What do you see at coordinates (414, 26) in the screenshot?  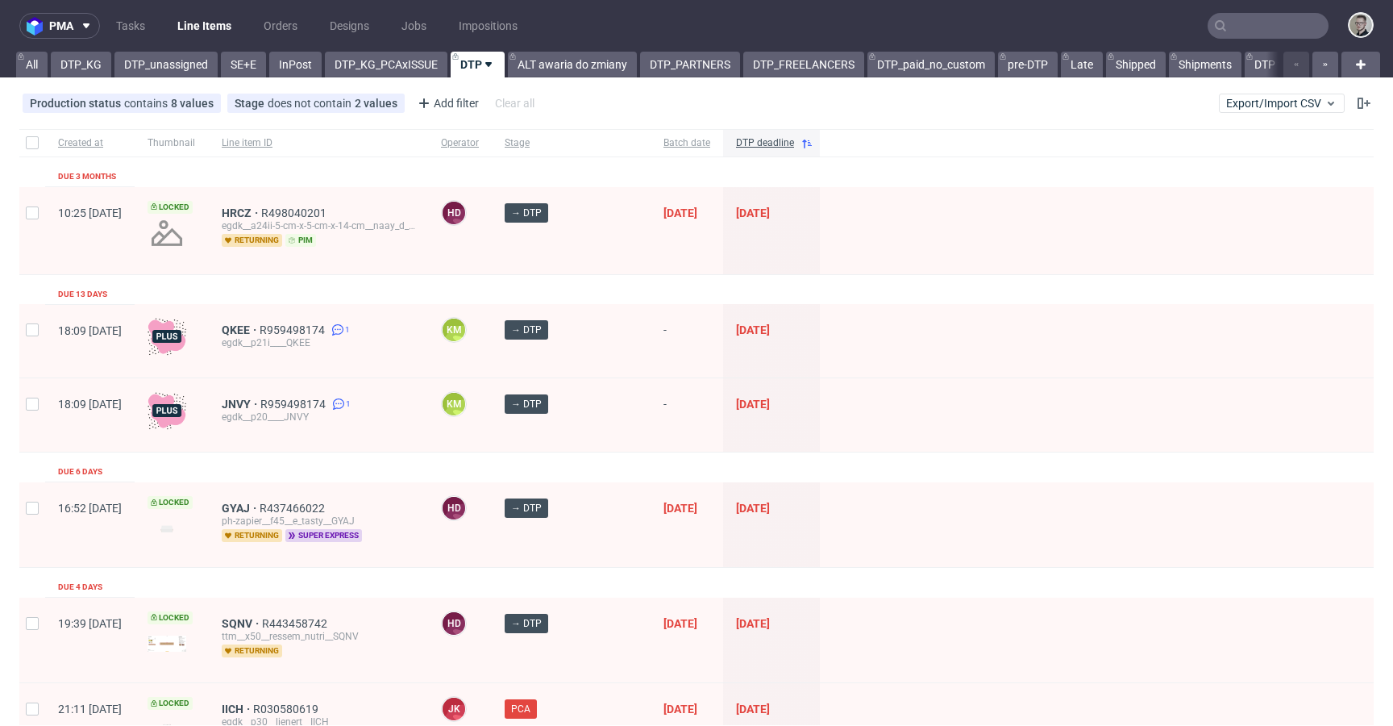 I see `a: Jobs` at bounding box center [414, 26].